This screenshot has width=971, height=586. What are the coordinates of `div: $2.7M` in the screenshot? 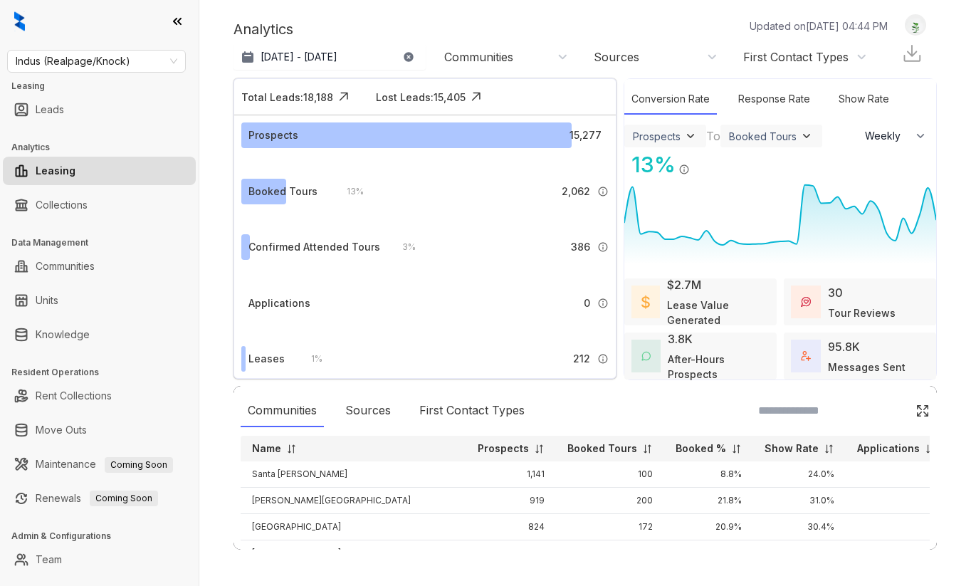 It's located at (684, 285).